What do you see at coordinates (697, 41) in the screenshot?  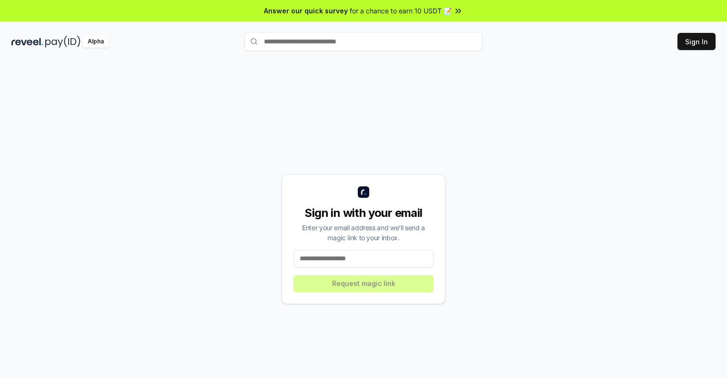 I see `button: Sign In` at bounding box center [697, 41].